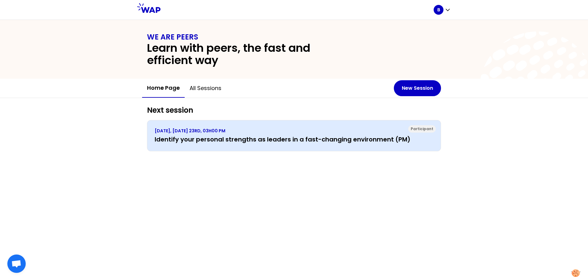 Image resolution: width=588 pixels, height=279 pixels. Describe the element at coordinates (439, 10) in the screenshot. I see `p: B` at that location.